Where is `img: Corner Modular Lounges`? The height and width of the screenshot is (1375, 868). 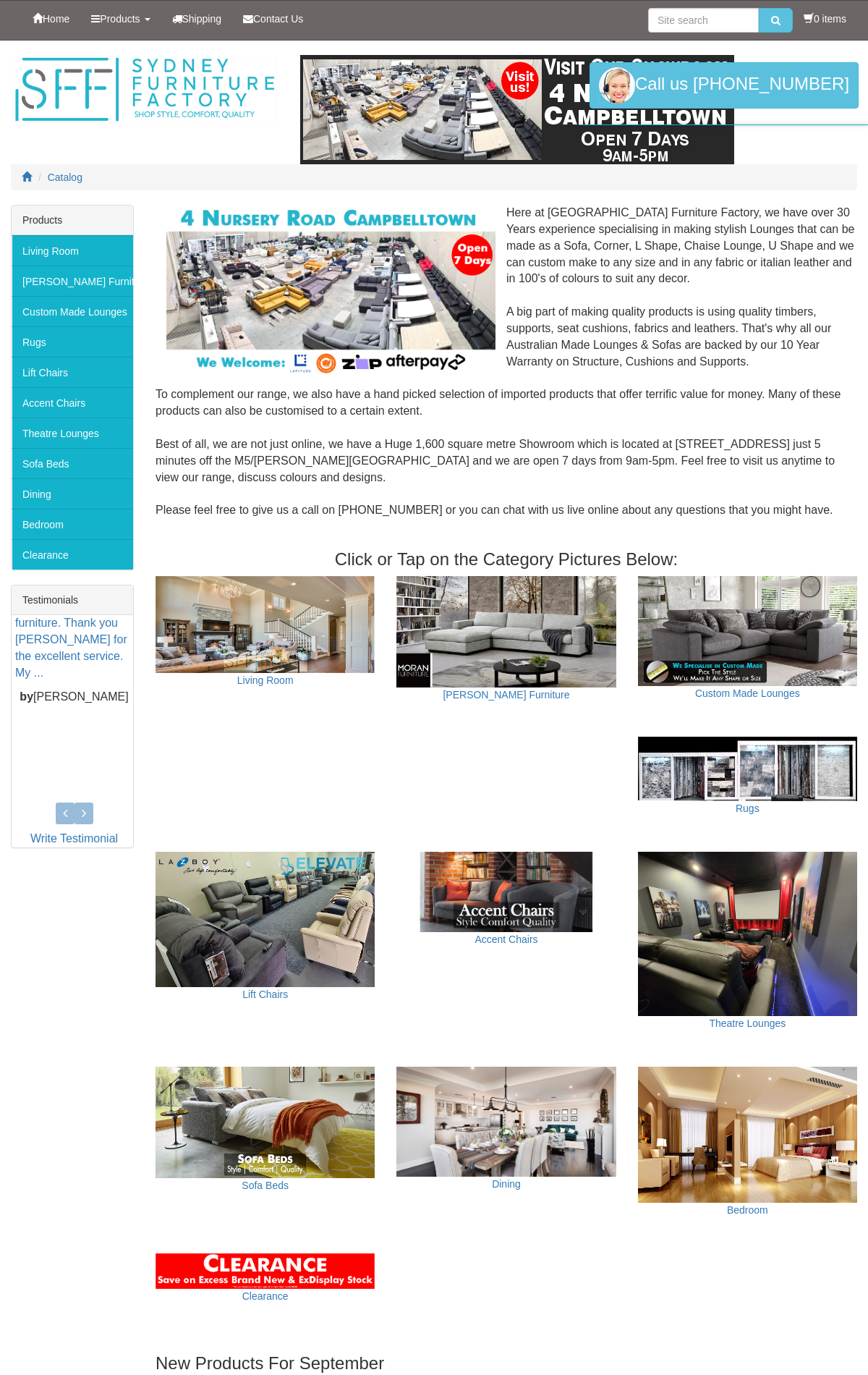
img: Corner Modular Lounges is located at coordinates (331, 290).